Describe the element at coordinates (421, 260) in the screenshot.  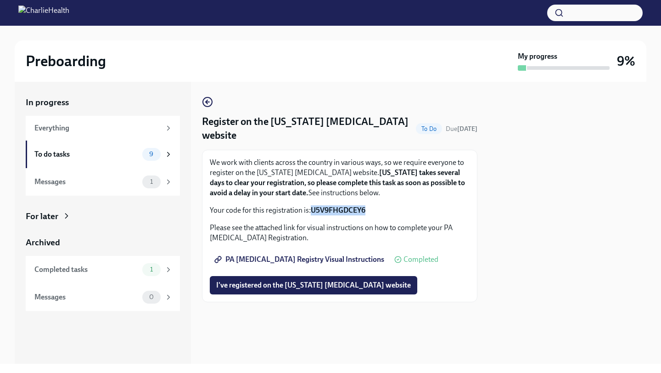
I see `span: Completed` at that location.